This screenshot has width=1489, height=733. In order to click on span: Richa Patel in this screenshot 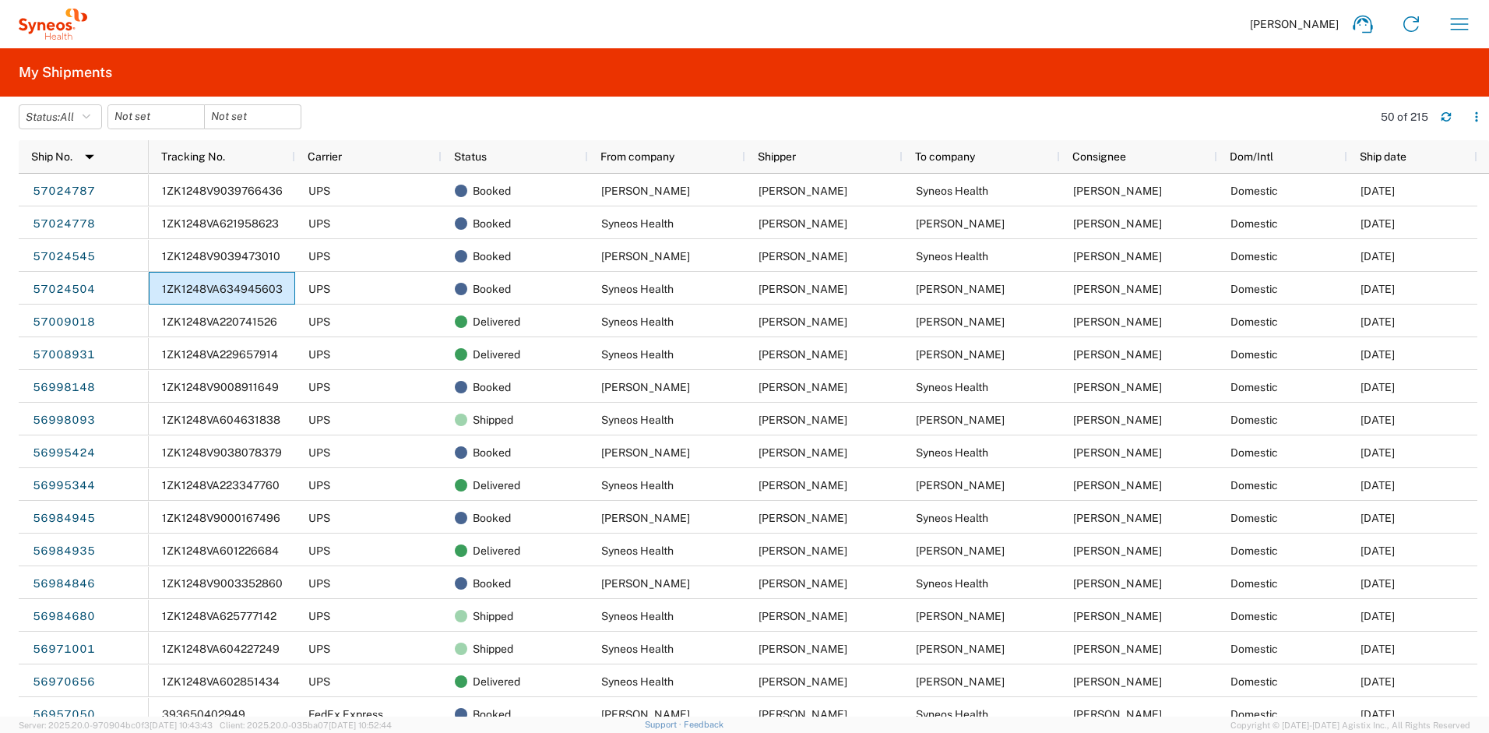, I will do `click(803, 387)`.